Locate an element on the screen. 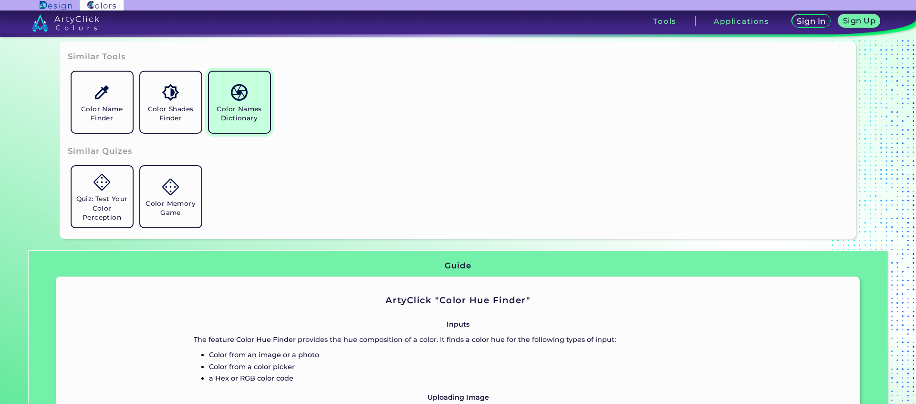 The image size is (916, 404). h5: Sign Up is located at coordinates (859, 21).